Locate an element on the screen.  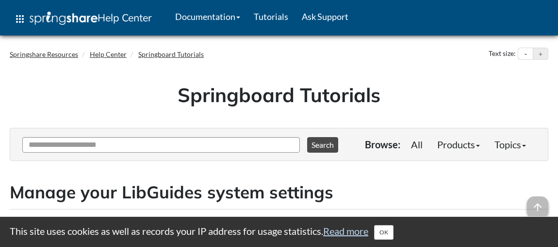
a: Springboard Tutorials is located at coordinates (171, 54).